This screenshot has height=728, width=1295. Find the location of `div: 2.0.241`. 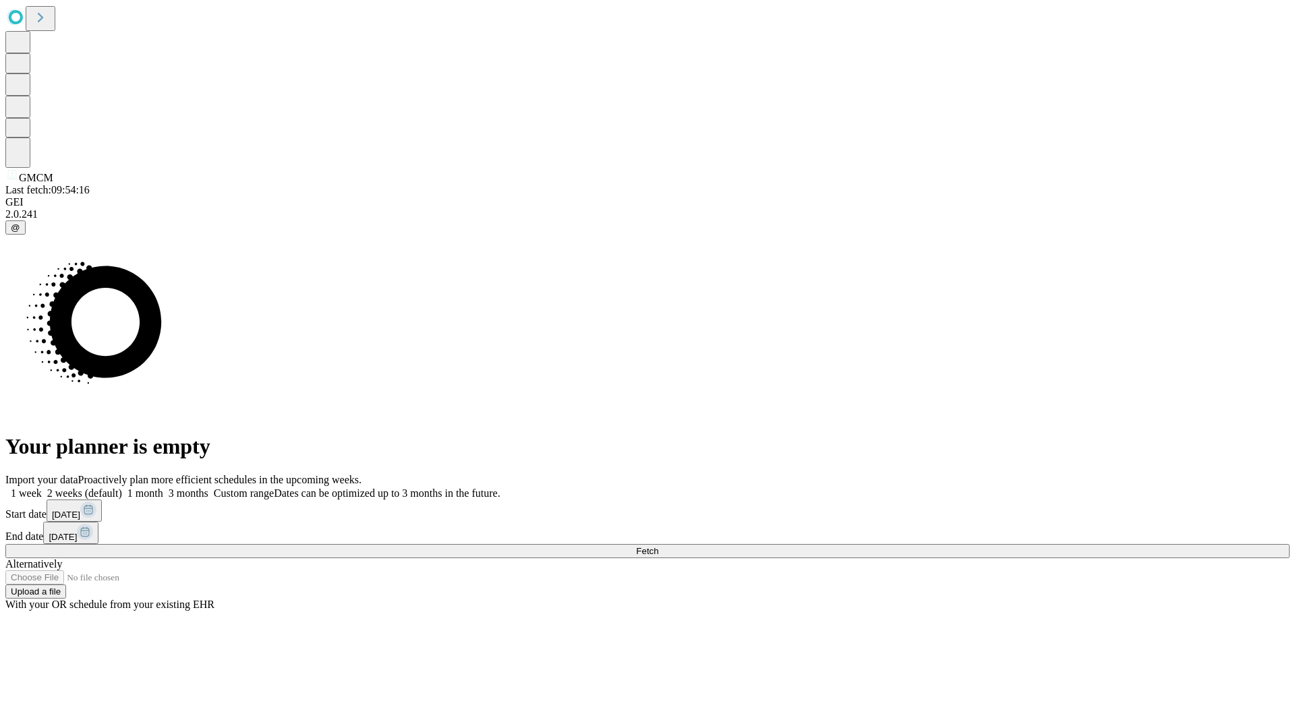

div: 2.0.241 is located at coordinates (647, 214).